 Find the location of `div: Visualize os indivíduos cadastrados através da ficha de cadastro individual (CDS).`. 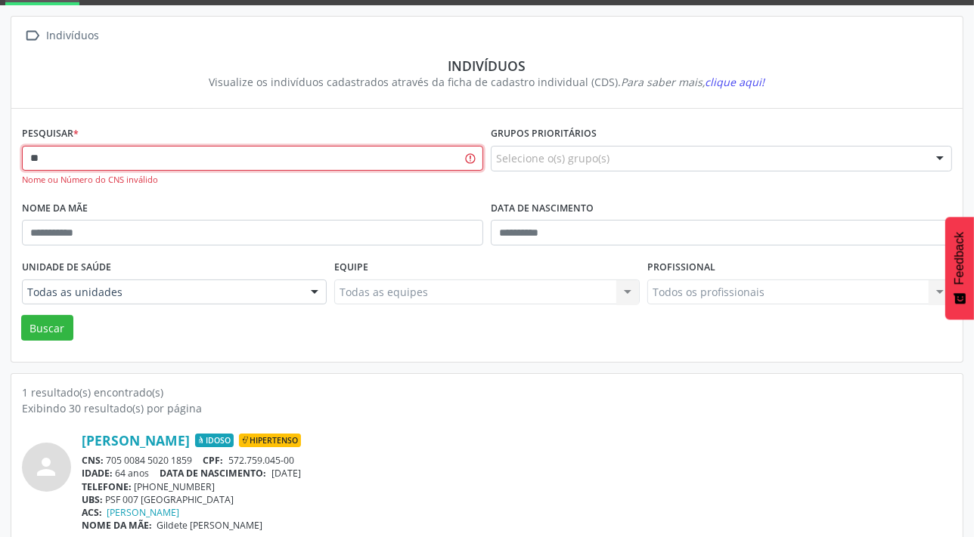

div: Visualize os indivíduos cadastrados através da ficha de cadastro individual (CDS). is located at coordinates (487, 82).